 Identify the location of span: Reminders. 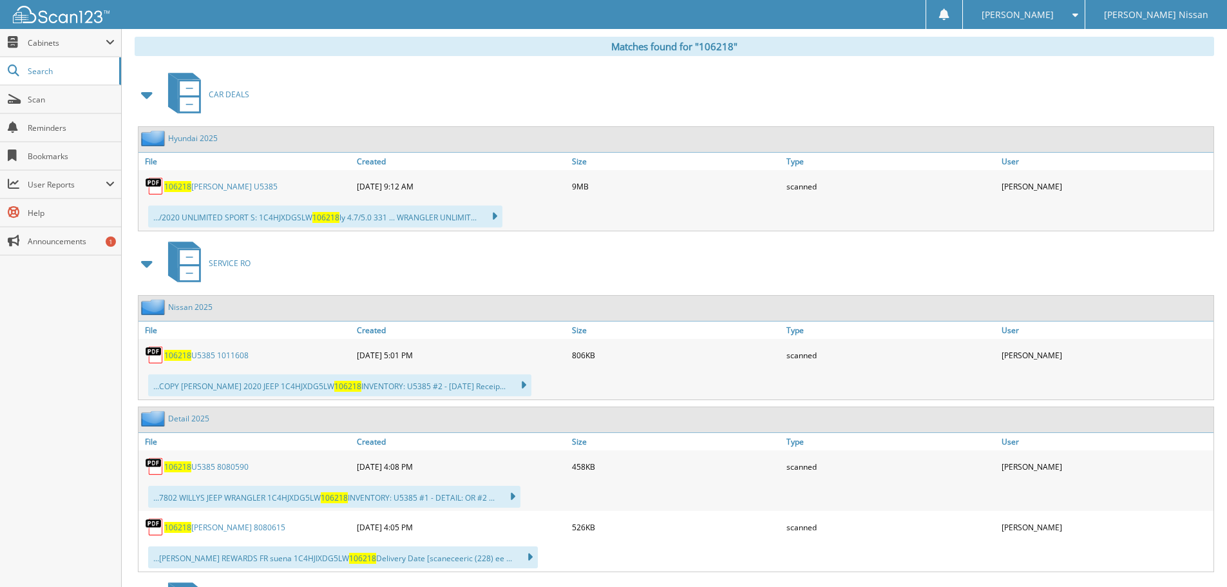
(71, 128).